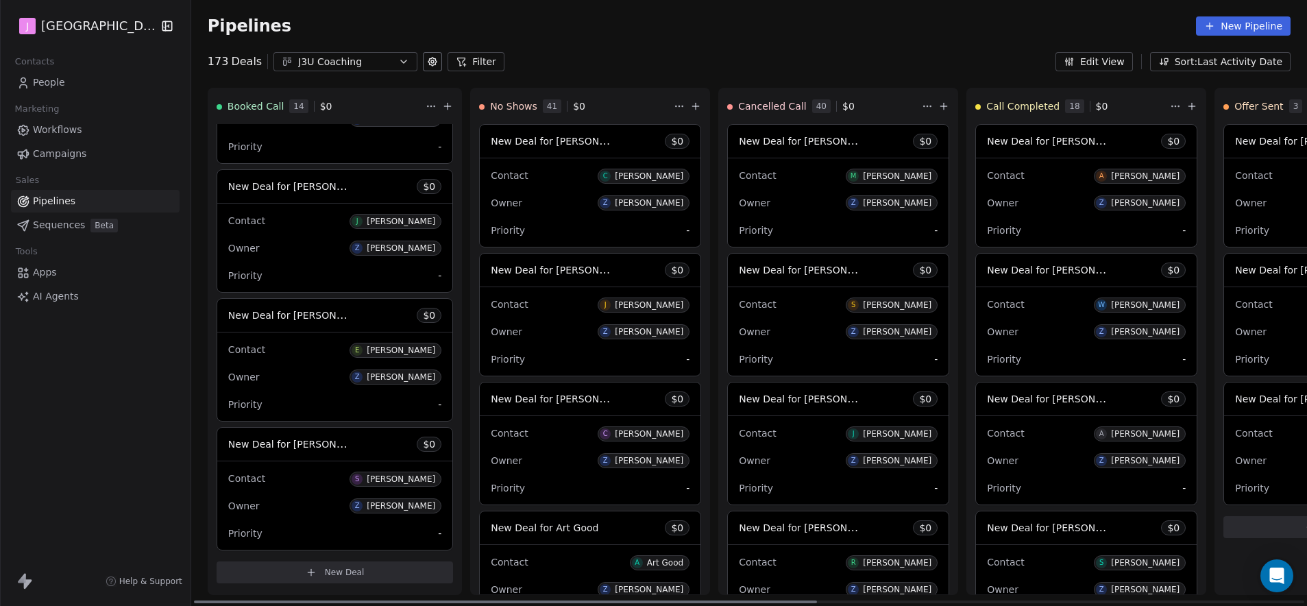  What do you see at coordinates (58, 130) in the screenshot?
I see `span: Workflows` at bounding box center [58, 130].